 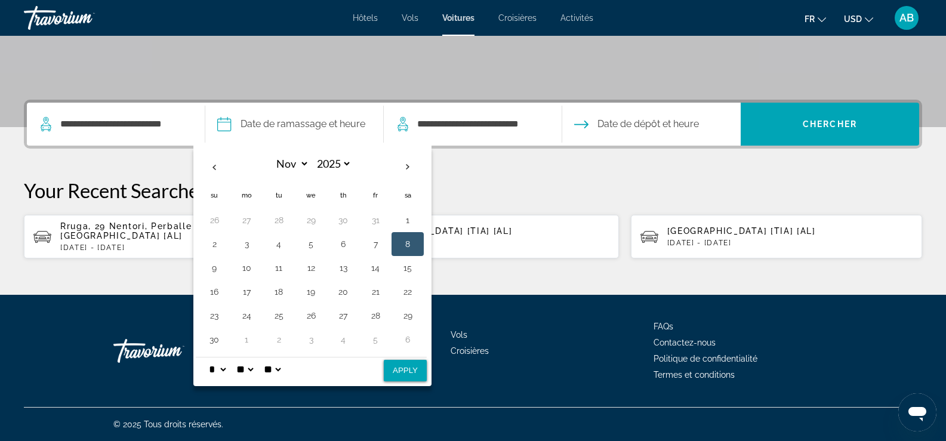 I want to click on table: Left calendar grid, so click(x=311, y=252).